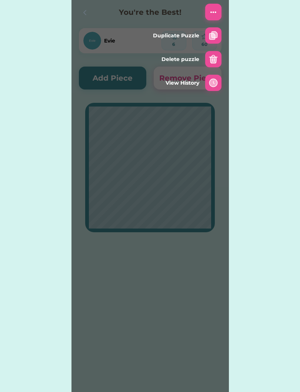 Image resolution: width=300 pixels, height=392 pixels. Describe the element at coordinates (213, 83) in the screenshot. I see `img: interface-time-clock-circle--clock-loading-measure-time-circle.svg` at that location.